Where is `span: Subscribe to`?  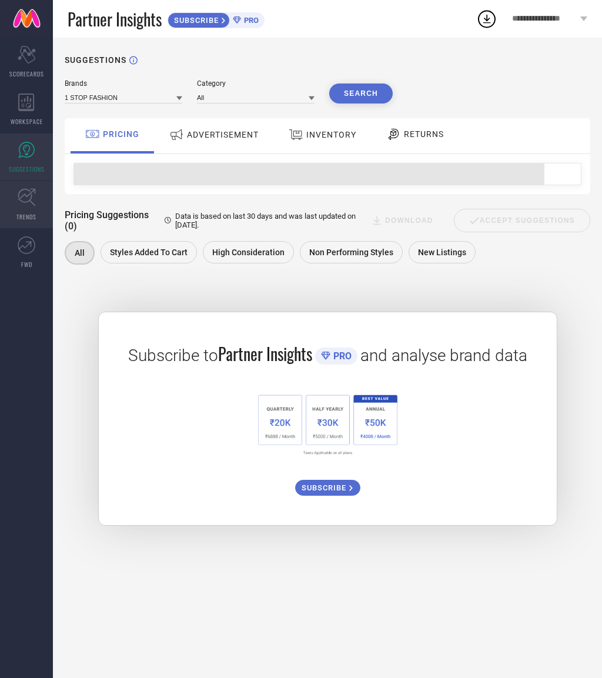
span: Subscribe to is located at coordinates (173, 355).